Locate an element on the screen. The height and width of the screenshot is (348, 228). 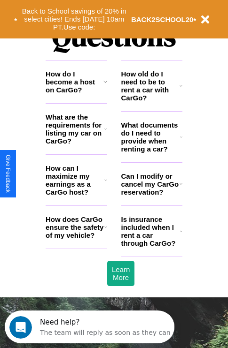
h3: What are the requirements for listing my car on CarGo? is located at coordinates (75, 129).